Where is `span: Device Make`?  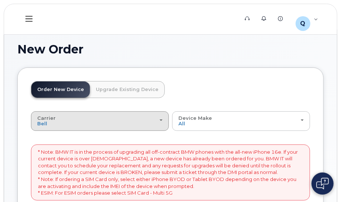 span: Device Make is located at coordinates (195, 118).